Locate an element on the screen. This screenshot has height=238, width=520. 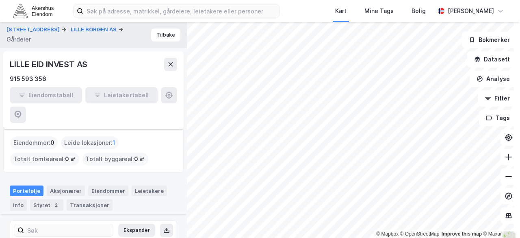
img: akershus-eiendom-logo.9091f326c980b4bce74ccdd9f866810c.svg is located at coordinates (33, 11).